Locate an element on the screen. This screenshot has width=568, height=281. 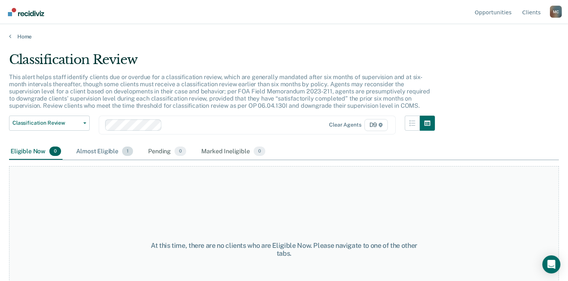
div: Pending0 is located at coordinates (167, 152).